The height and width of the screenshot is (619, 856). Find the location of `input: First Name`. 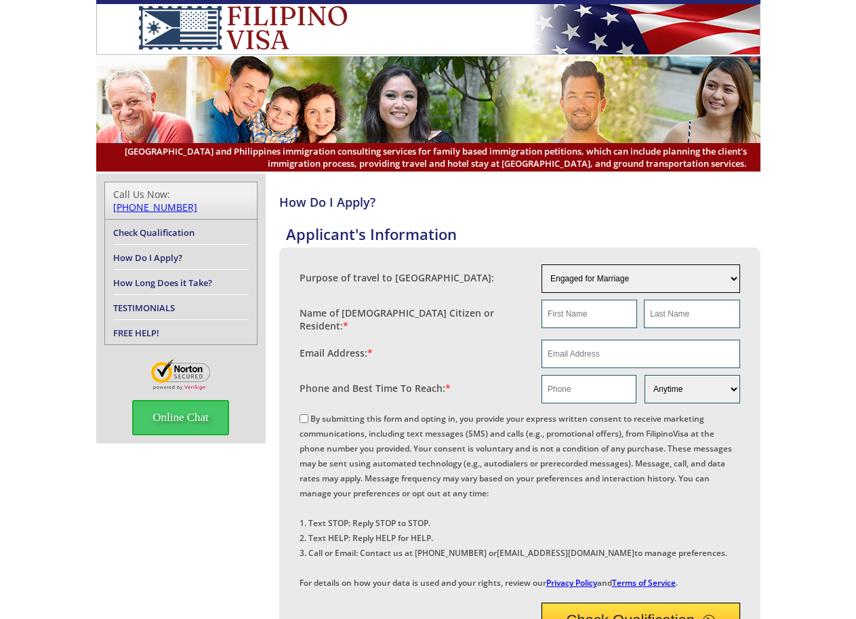

input: First Name is located at coordinates (589, 314).